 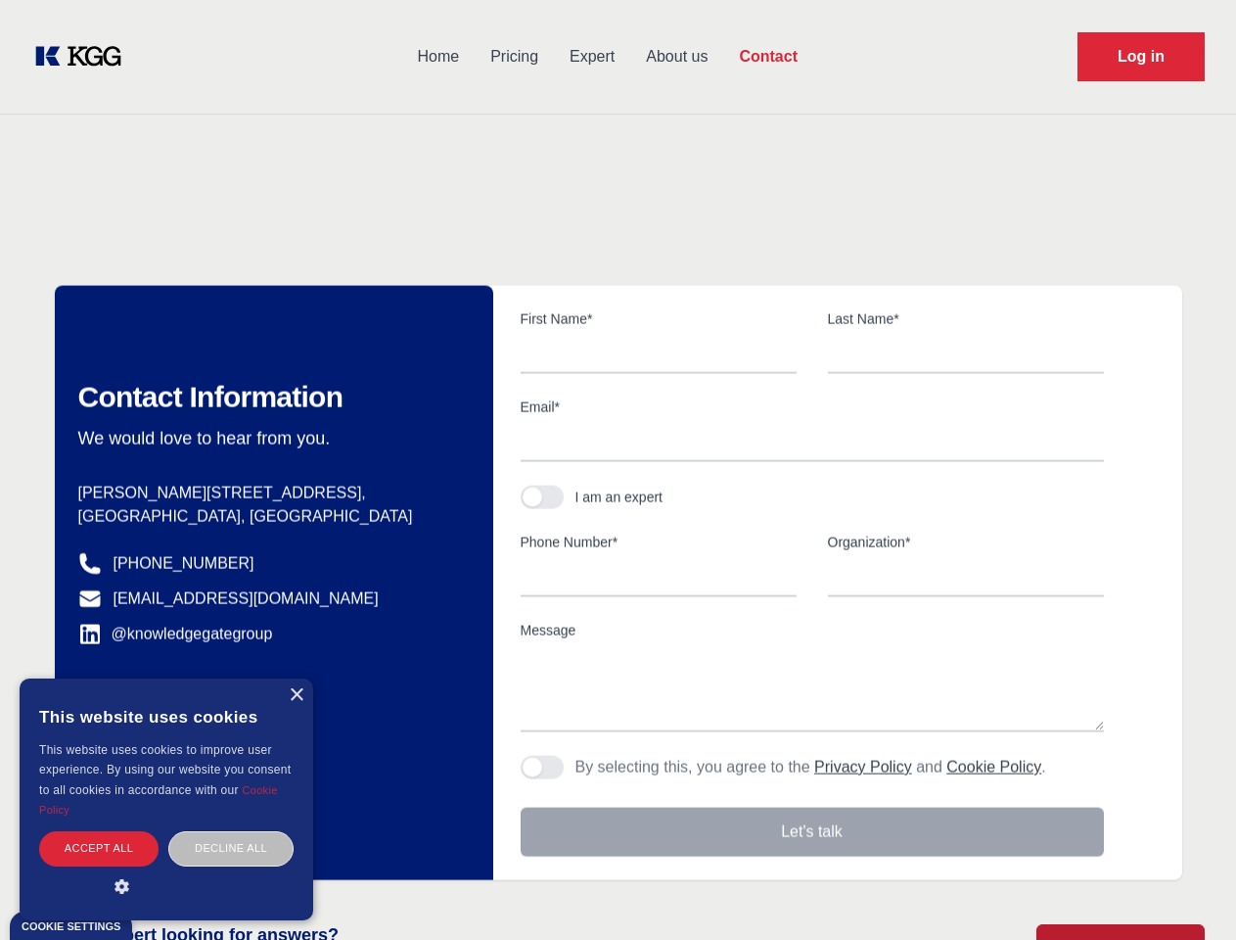 What do you see at coordinates (438, 57) in the screenshot?
I see `a: Home` at bounding box center [438, 57].